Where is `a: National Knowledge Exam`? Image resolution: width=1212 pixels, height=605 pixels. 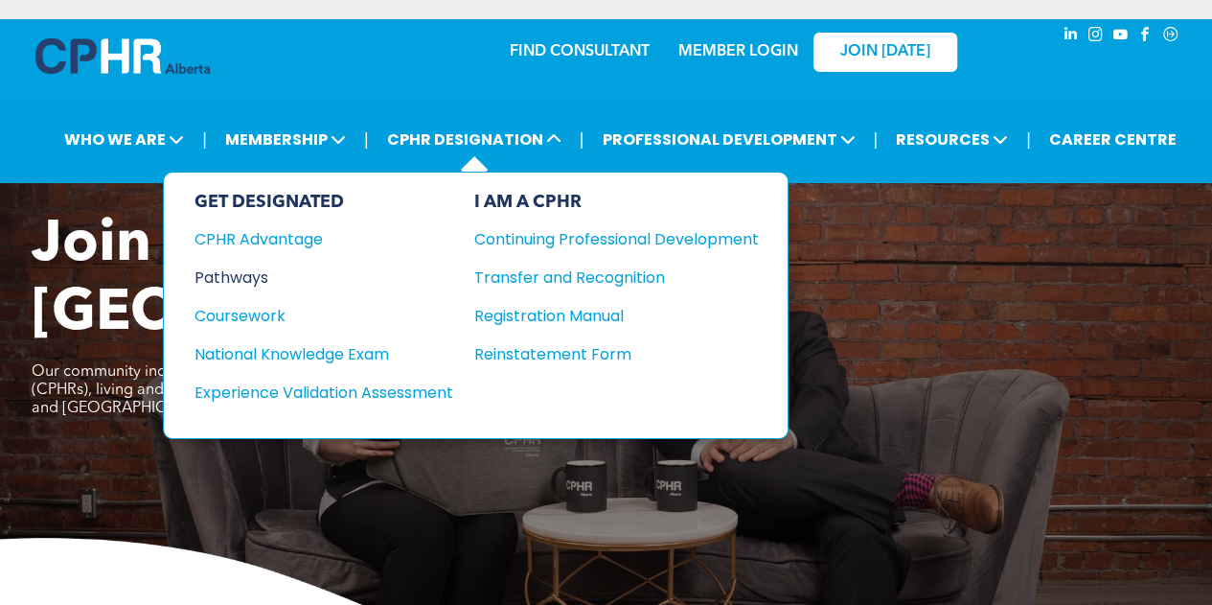 a: National Knowledge Exam is located at coordinates (324, 354).